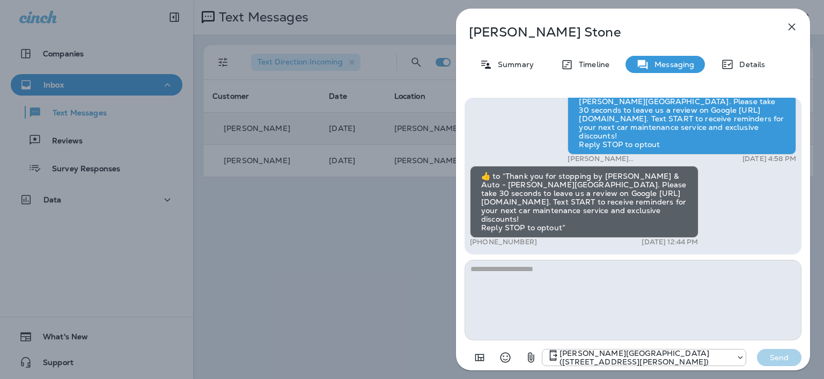  What do you see at coordinates (750, 64) in the screenshot?
I see `p: Details` at bounding box center [750, 64].